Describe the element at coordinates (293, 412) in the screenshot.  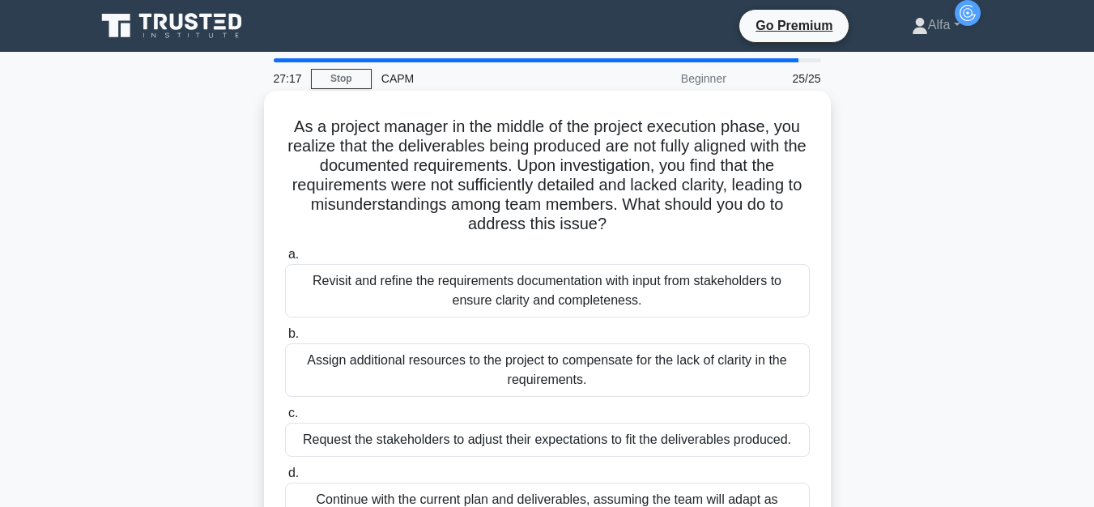
I see `span: c.` at that location.